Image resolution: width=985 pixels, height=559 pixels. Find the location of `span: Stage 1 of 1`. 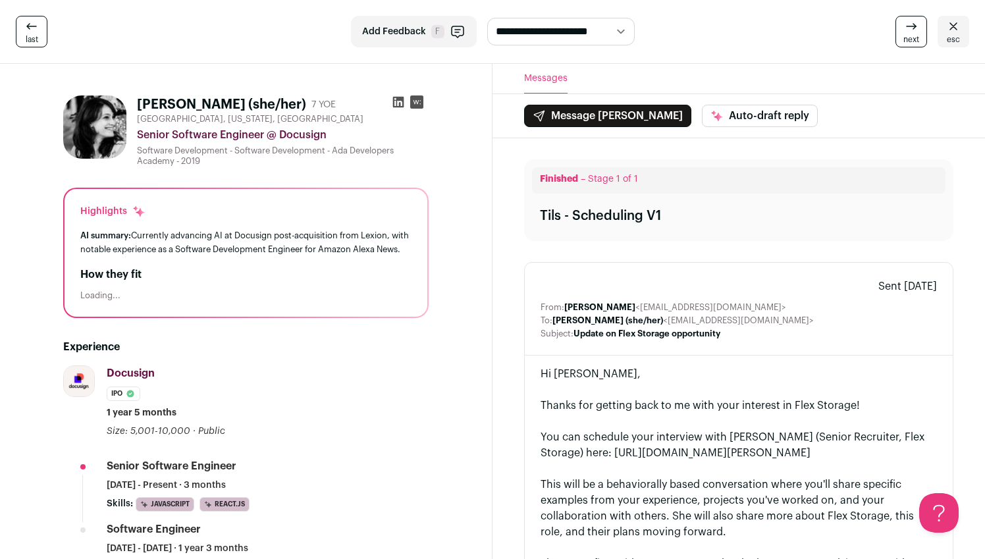

span: Stage 1 of 1 is located at coordinates (613, 179).